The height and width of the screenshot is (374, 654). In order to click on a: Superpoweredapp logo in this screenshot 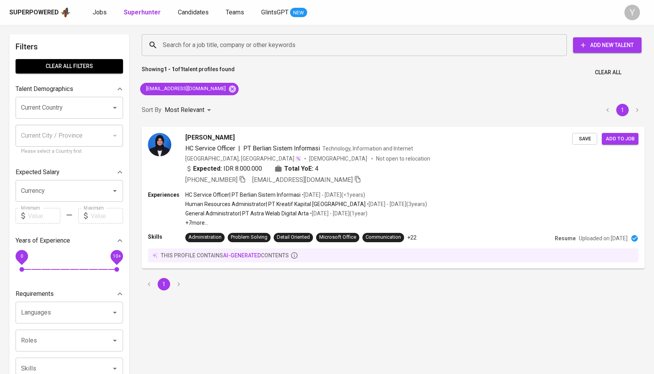, I will do `click(40, 12)`.